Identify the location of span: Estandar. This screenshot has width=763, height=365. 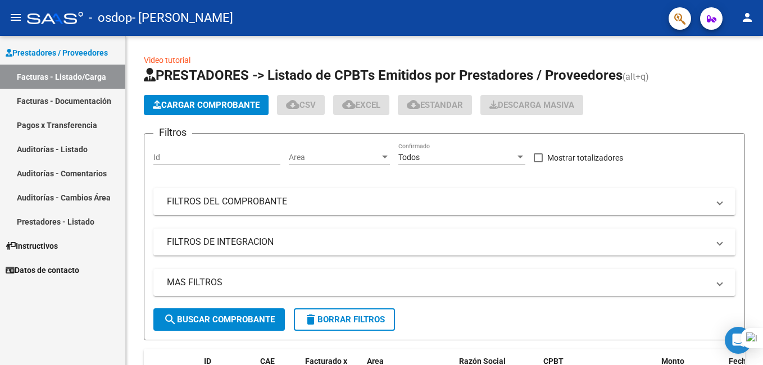
(435, 105).